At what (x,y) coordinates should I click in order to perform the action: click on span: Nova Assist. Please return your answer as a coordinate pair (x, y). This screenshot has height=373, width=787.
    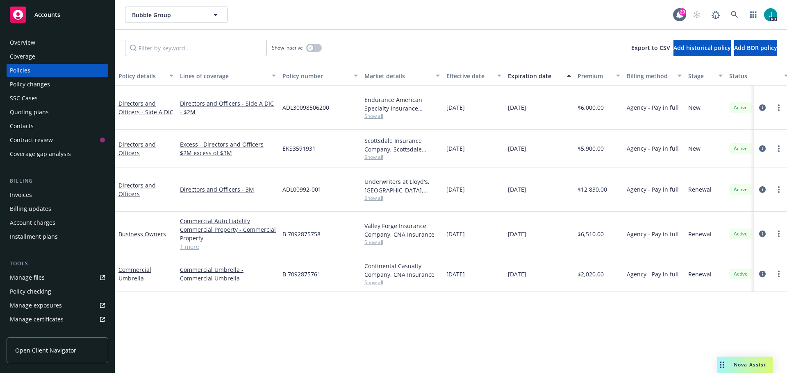
    Looking at the image, I should click on (749, 365).